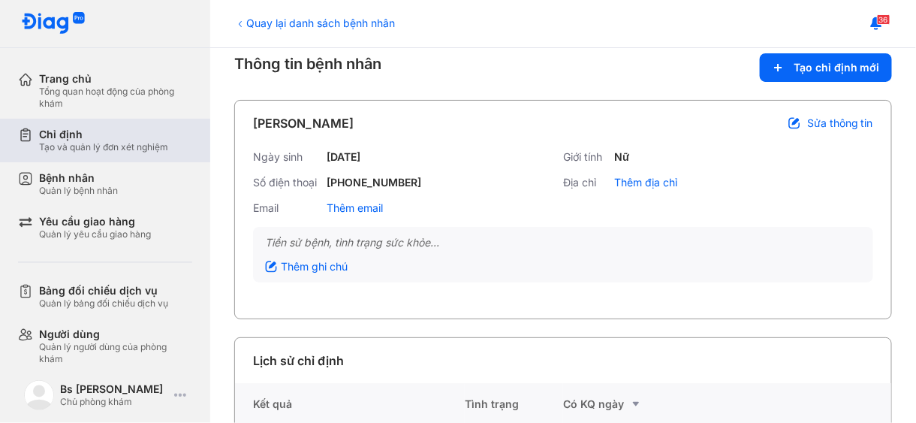  What do you see at coordinates (298, 361) in the screenshot?
I see `div: Lịch sử chỉ định` at bounding box center [298, 361].